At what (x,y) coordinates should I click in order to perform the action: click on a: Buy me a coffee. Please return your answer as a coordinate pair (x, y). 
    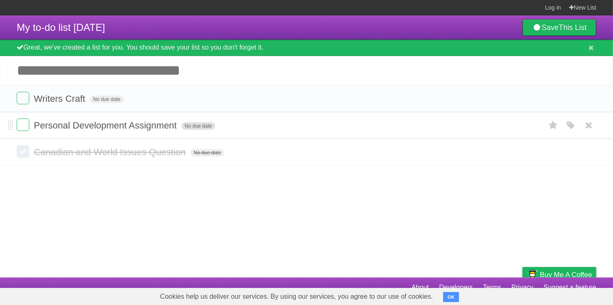
    Looking at the image, I should click on (559, 275).